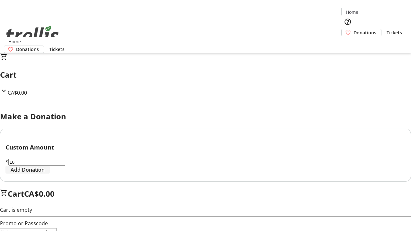 Image resolution: width=411 pixels, height=231 pixels. What do you see at coordinates (348, 43) in the screenshot?
I see `button: Cart` at bounding box center [348, 43].